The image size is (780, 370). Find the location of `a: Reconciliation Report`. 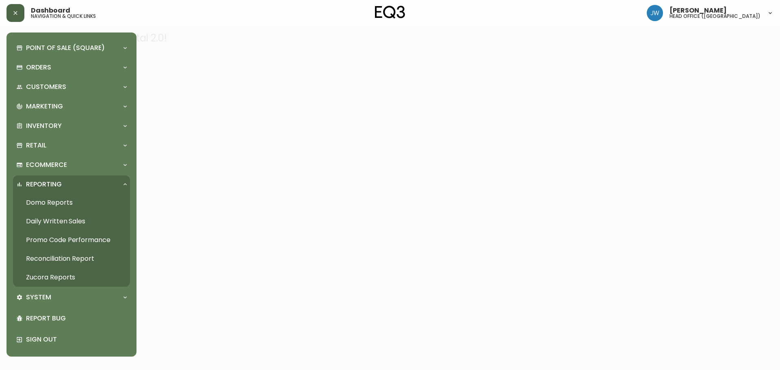

a: Reconciliation Report is located at coordinates (72, 259).